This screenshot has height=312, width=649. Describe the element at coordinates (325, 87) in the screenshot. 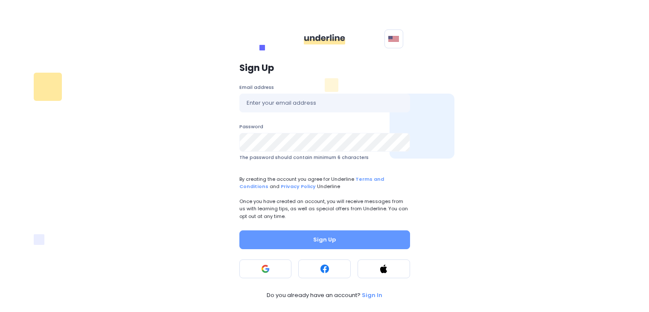

I see `label: Email address` at that location.